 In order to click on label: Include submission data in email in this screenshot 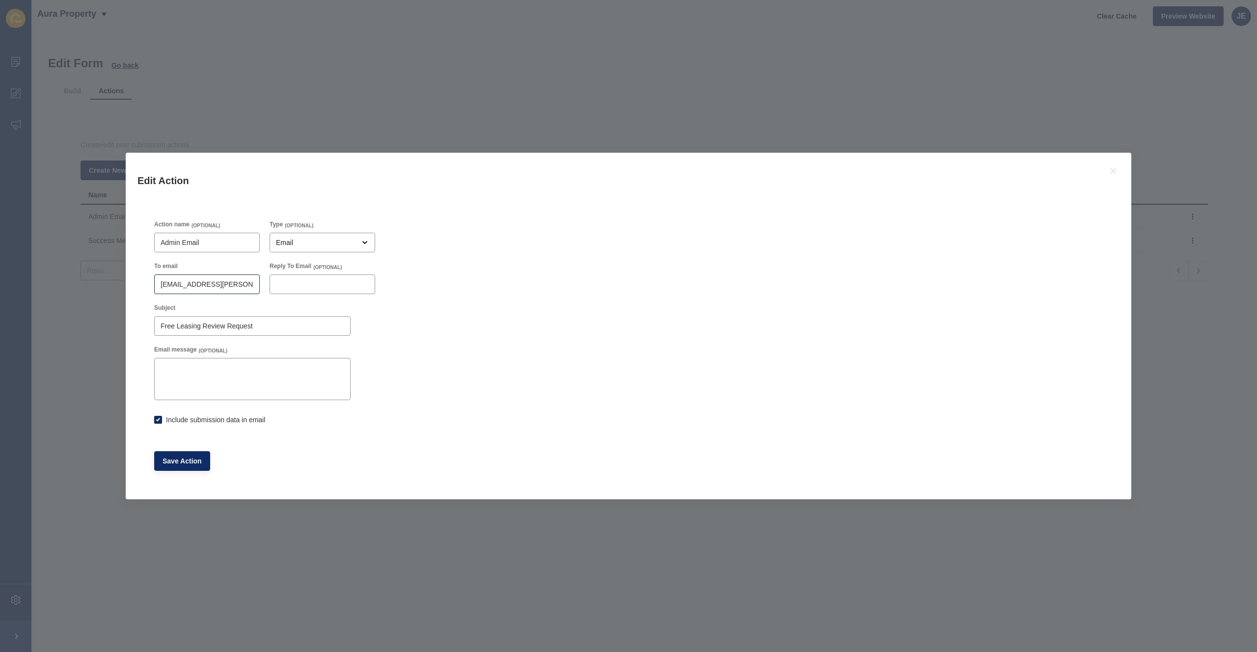, I will do `click(216, 420)`.